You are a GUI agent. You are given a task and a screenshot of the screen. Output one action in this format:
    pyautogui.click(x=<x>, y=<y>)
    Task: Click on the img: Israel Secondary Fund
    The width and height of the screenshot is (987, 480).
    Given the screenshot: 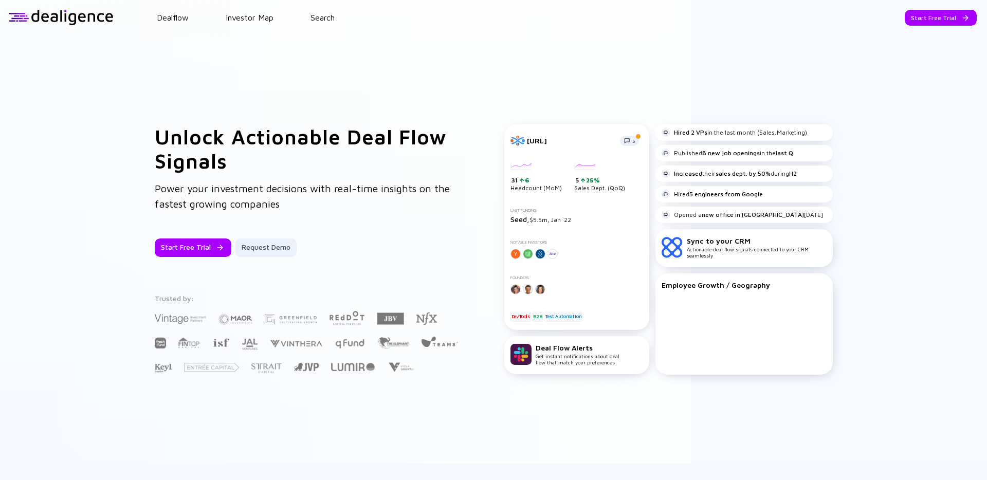 What is the action you would take?
    pyautogui.click(x=220, y=342)
    